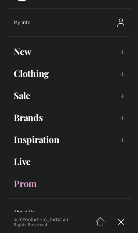 This screenshot has width=138, height=233. What do you see at coordinates (121, 23) in the screenshot?
I see `img: My Info` at bounding box center [121, 23].